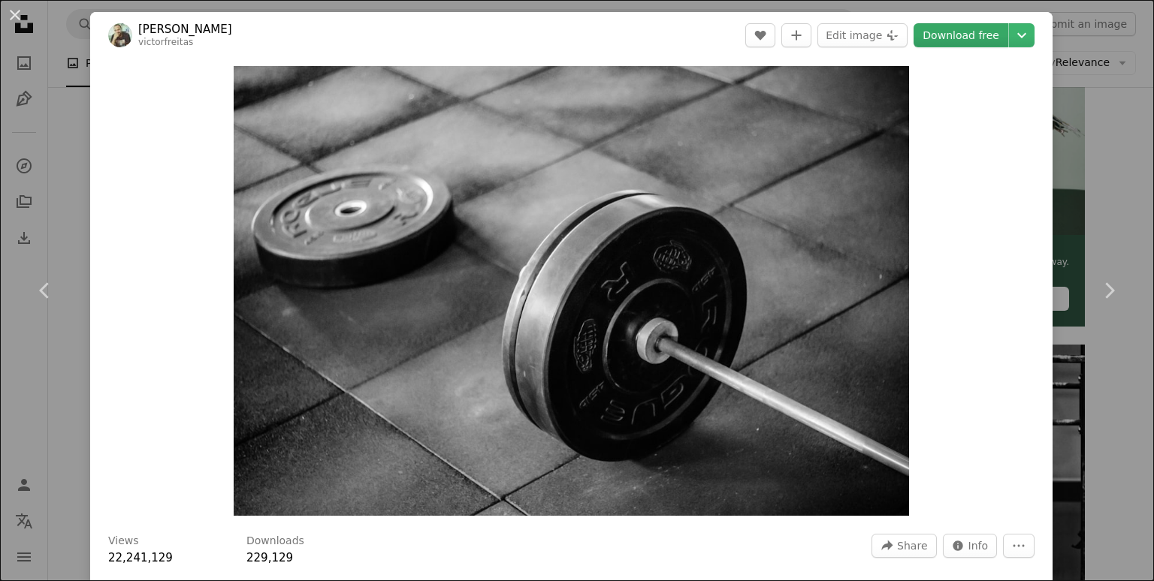 Image resolution: width=1154 pixels, height=581 pixels. What do you see at coordinates (1021, 35) in the screenshot?
I see `button: Choose download size` at bounding box center [1021, 35].